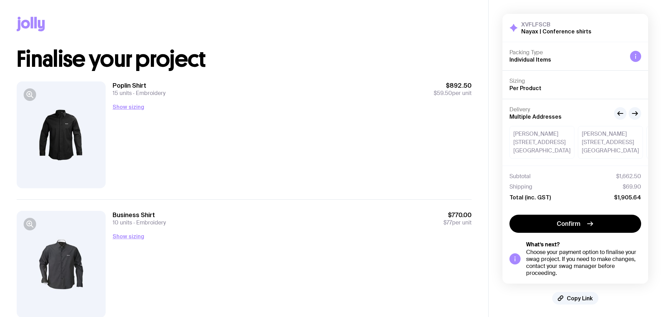  Describe the element at coordinates (628, 197) in the screenshot. I see `span: $1,905.64` at that location.